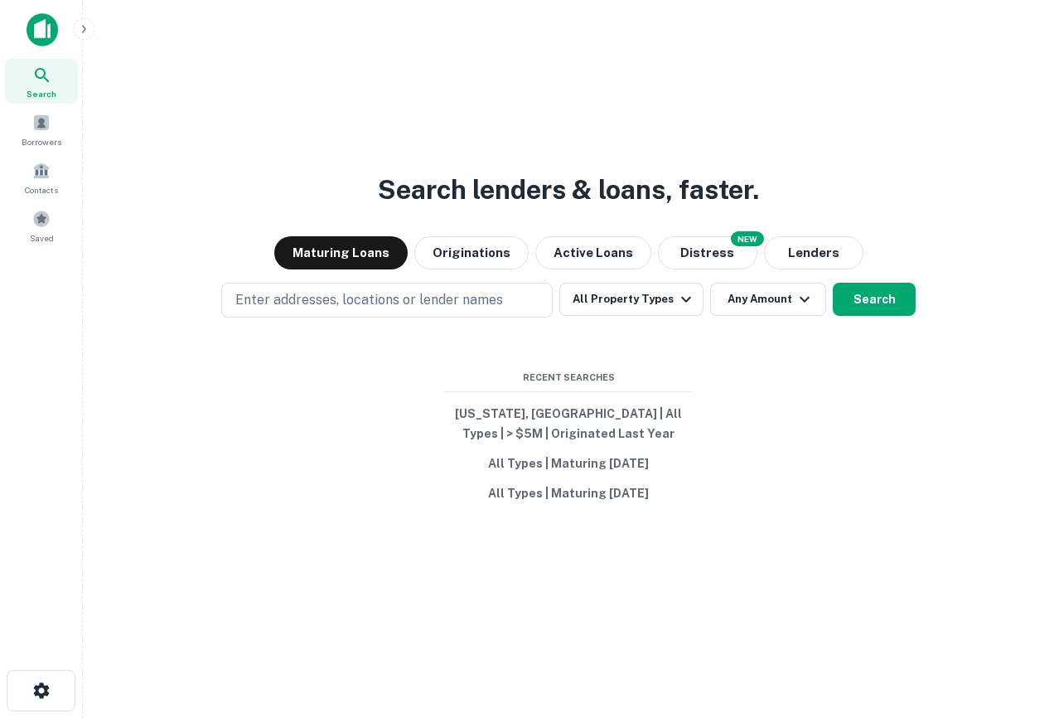  I want to click on a: Saved, so click(41, 225).